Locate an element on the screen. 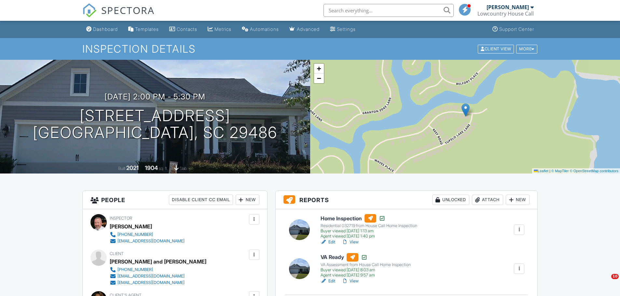 This screenshot has height=296, width=620. div: Templates is located at coordinates (147, 29).